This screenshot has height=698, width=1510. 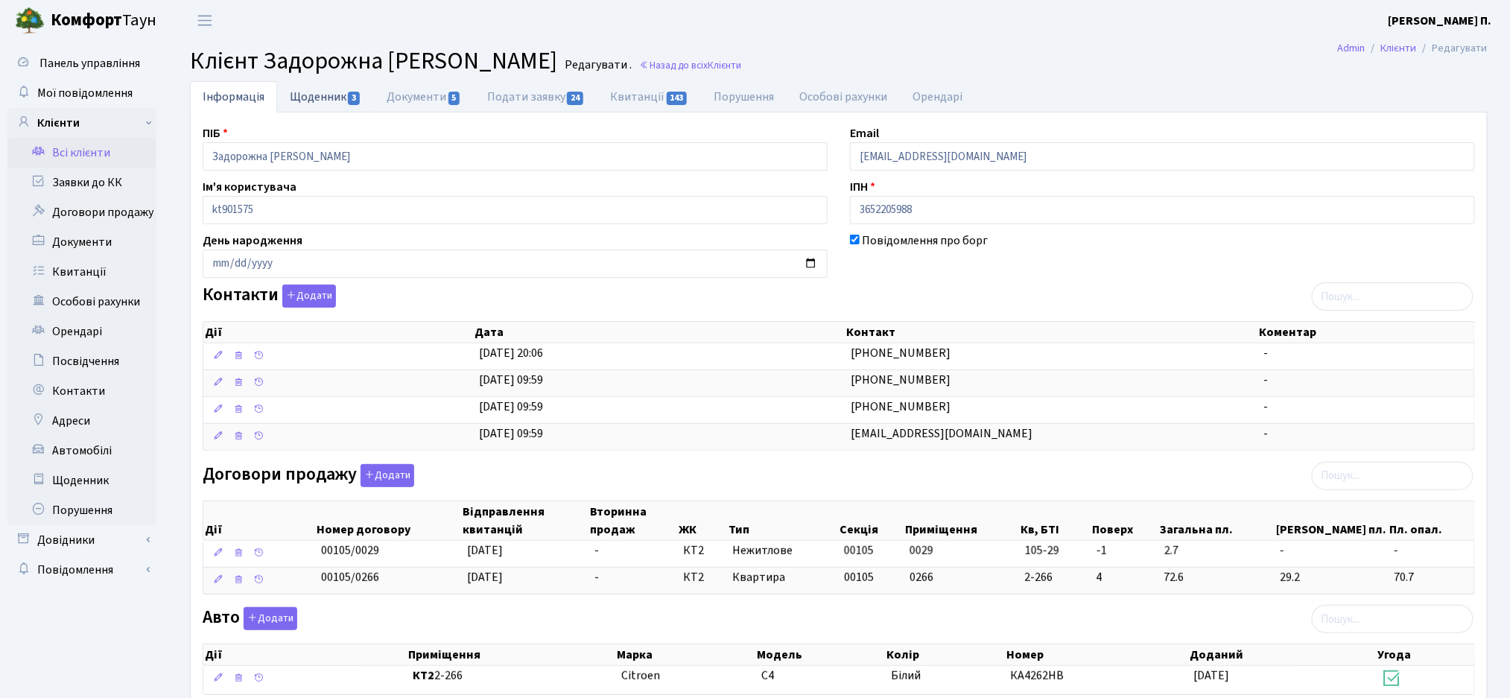 What do you see at coordinates (250, 618) in the screenshot?
I see `label: Авто` at bounding box center [250, 618].